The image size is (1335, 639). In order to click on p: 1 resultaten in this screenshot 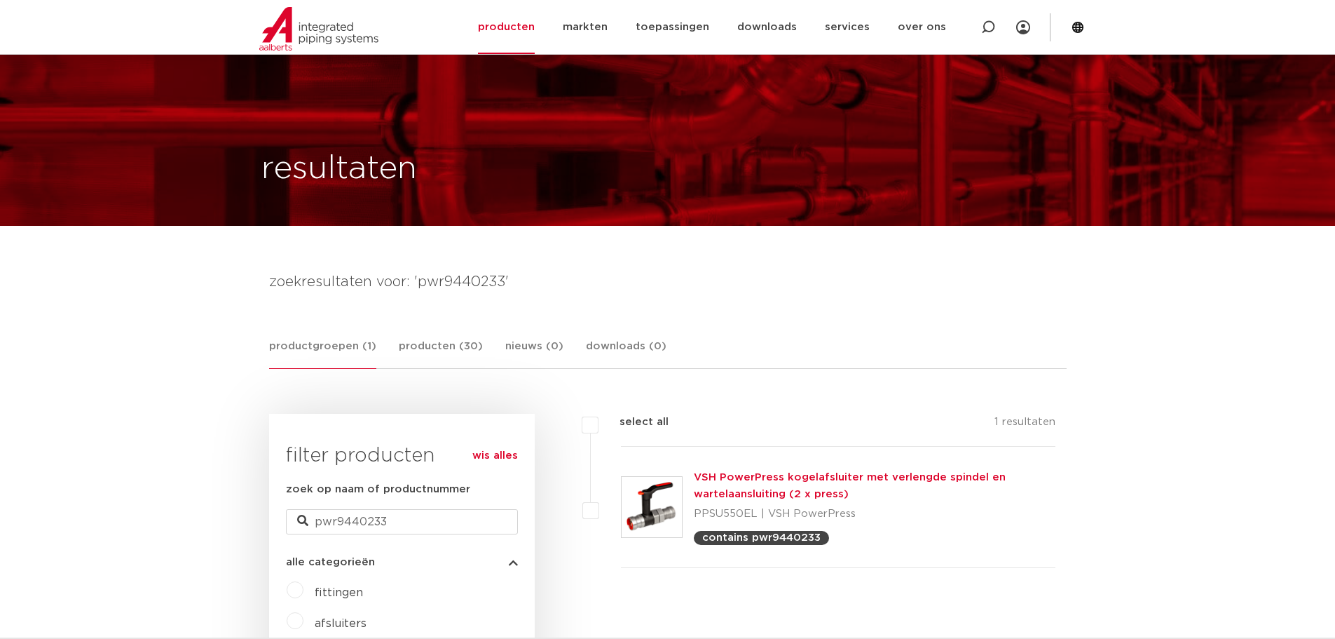, I will do `click(1025, 424)`.